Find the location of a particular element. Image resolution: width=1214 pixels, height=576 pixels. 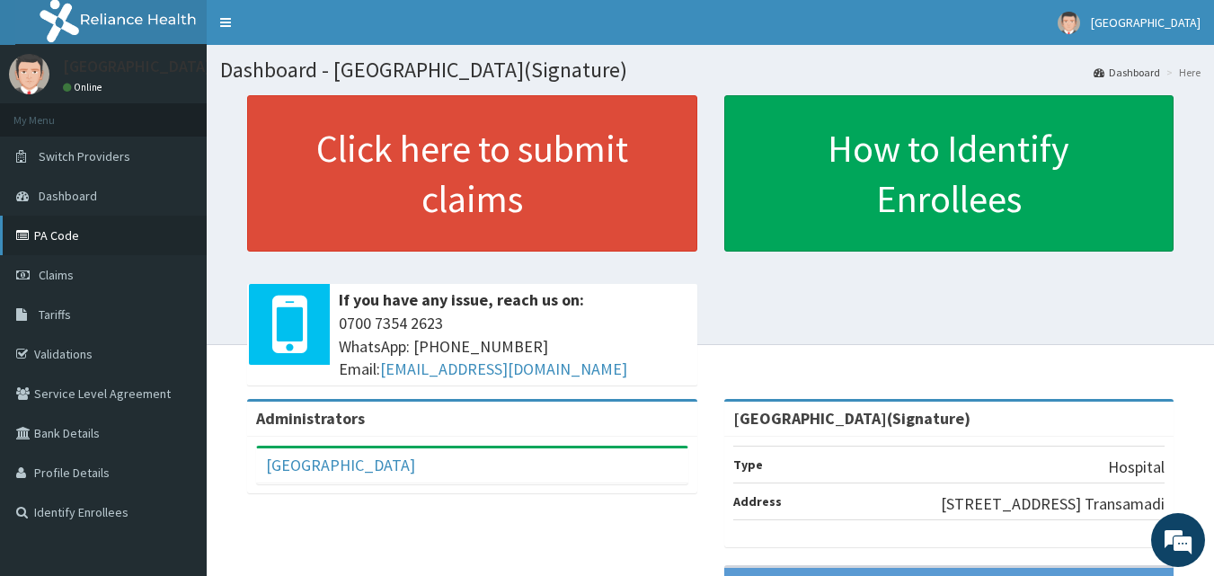

a: Click here to submit claims is located at coordinates (472, 173).